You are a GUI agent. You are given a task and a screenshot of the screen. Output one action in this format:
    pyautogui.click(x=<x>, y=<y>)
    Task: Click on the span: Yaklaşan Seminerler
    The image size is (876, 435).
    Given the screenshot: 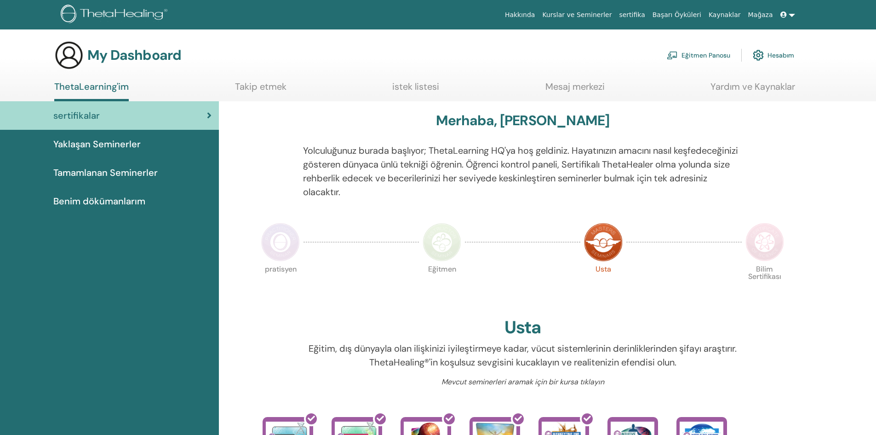 What is the action you would take?
    pyautogui.click(x=97, y=144)
    